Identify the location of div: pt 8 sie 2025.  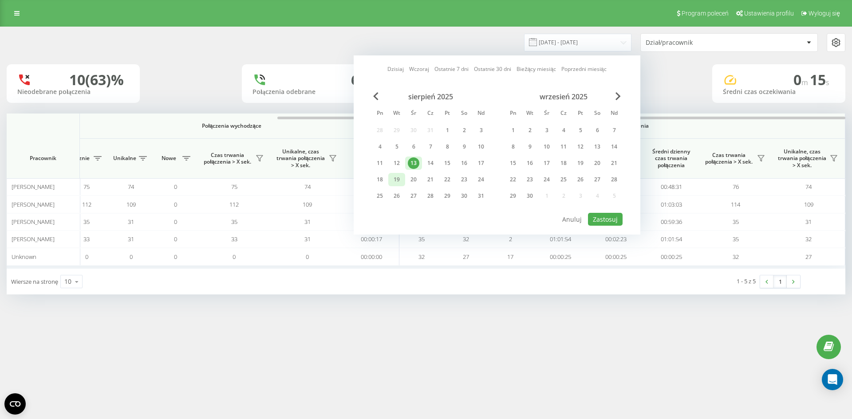
(447, 147).